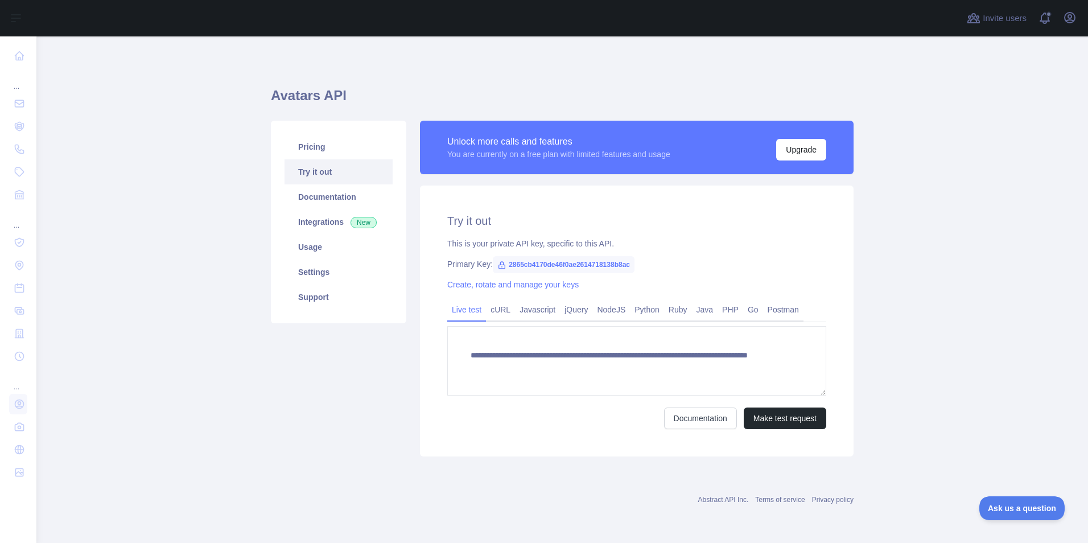  I want to click on button: Make test request, so click(785, 418).